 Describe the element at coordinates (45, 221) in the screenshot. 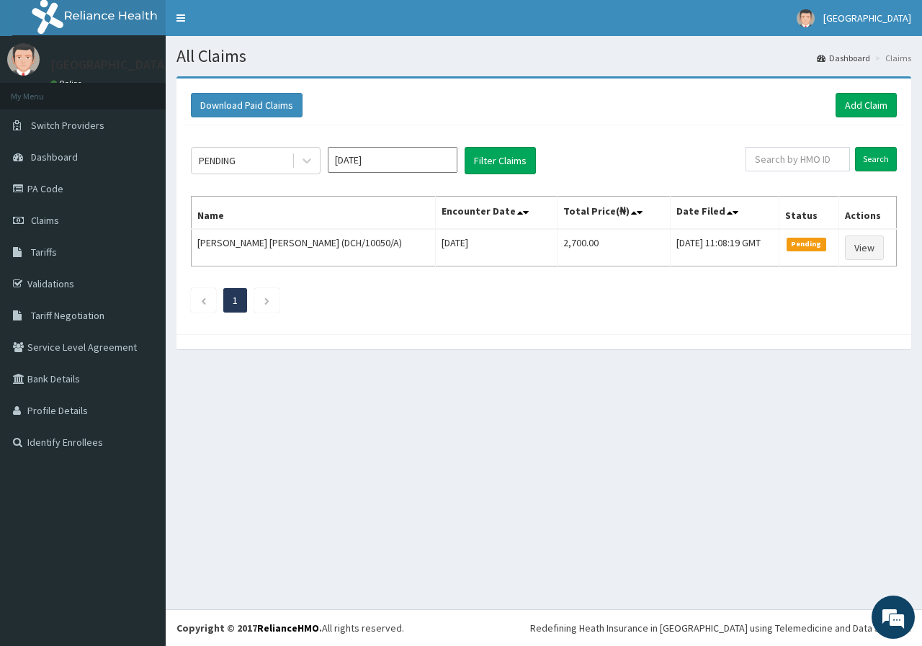

I see `span: Claims` at that location.